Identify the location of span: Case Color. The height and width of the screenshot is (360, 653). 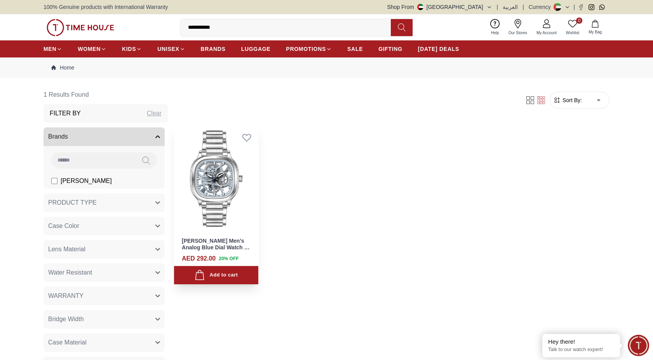
(64, 226).